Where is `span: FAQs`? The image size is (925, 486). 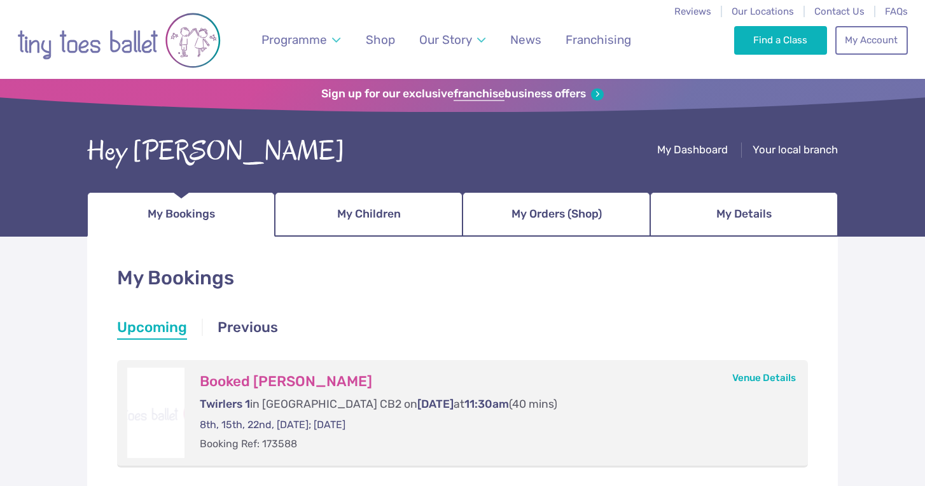 span: FAQs is located at coordinates (896, 11).